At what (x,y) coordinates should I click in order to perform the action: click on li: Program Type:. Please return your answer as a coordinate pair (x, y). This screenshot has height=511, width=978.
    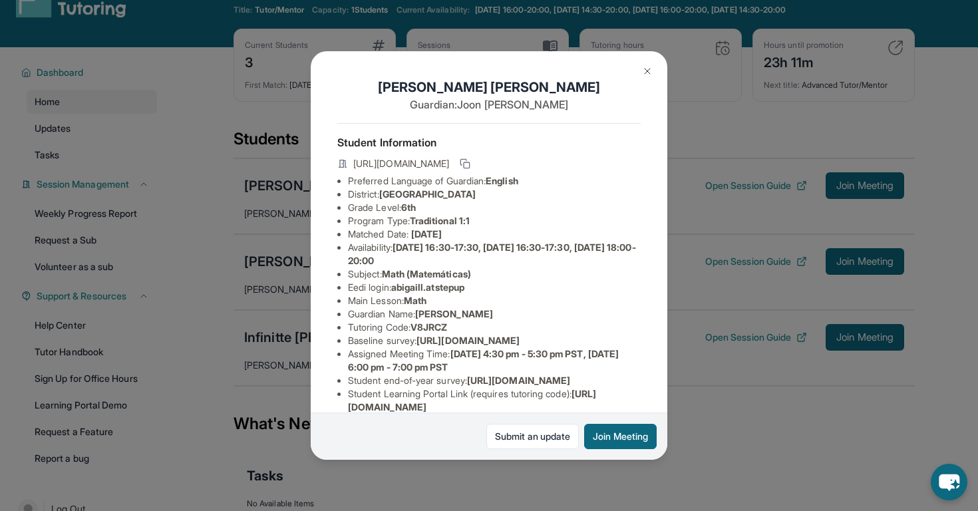
    Looking at the image, I should click on (494, 221).